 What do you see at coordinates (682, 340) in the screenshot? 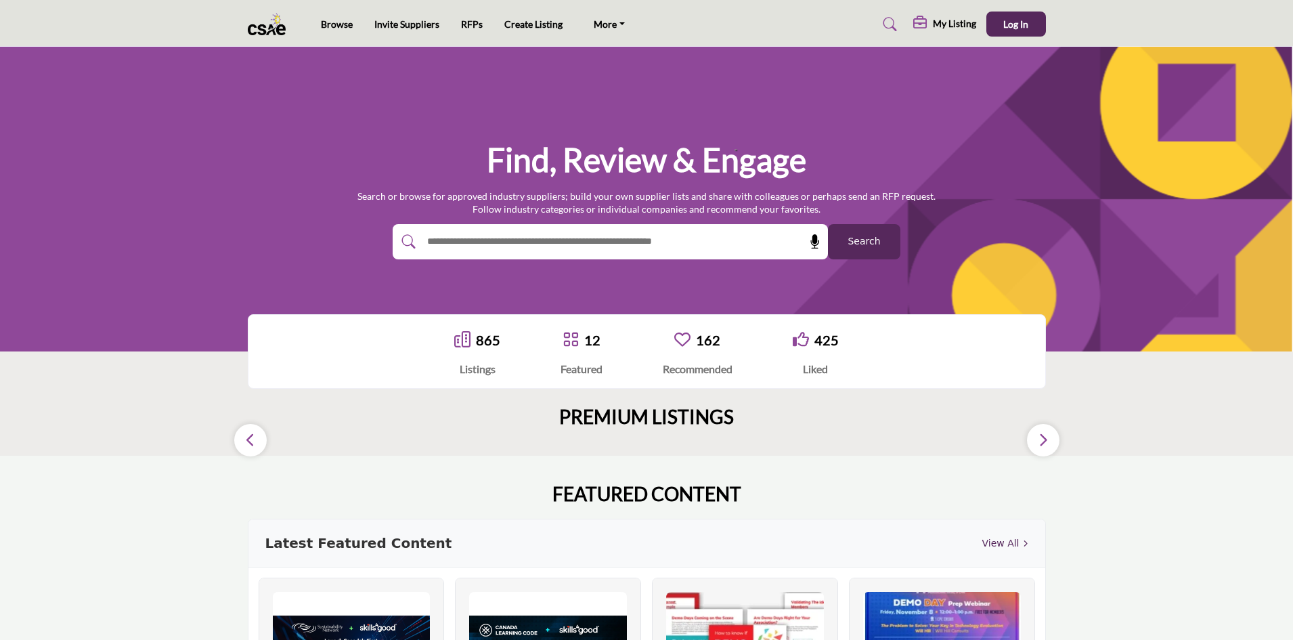
I see `a: Go to Recommended` at bounding box center [682, 340].